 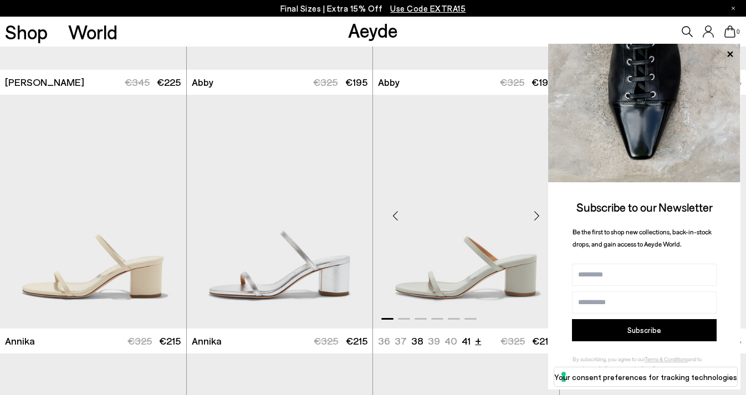 I want to click on a: Annika €325 €215, so click(x=280, y=341).